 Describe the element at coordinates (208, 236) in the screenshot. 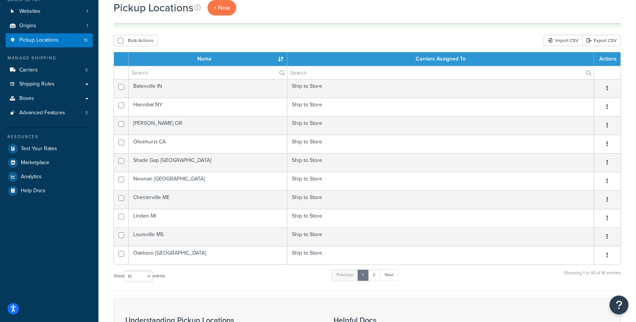

I see `td: Louisville MS` at that location.